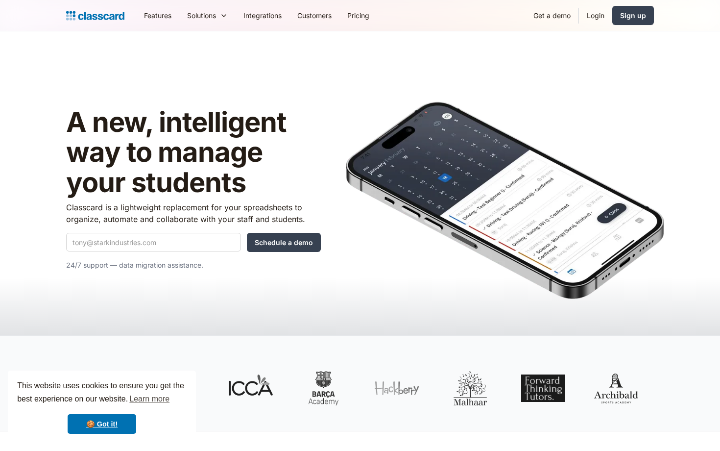  I want to click on div: cookieconsent, so click(102, 407).